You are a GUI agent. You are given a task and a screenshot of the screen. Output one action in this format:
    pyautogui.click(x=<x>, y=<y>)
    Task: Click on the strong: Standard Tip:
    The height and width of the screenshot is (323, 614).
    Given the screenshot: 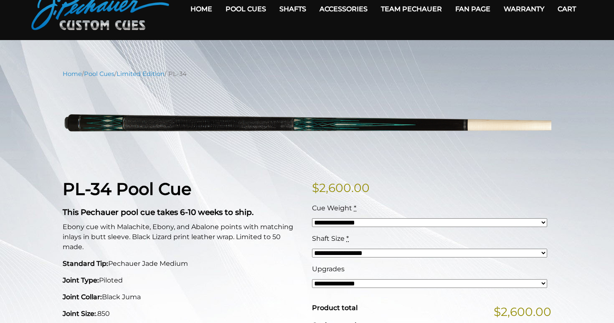 What is the action you would take?
    pyautogui.click(x=85, y=264)
    